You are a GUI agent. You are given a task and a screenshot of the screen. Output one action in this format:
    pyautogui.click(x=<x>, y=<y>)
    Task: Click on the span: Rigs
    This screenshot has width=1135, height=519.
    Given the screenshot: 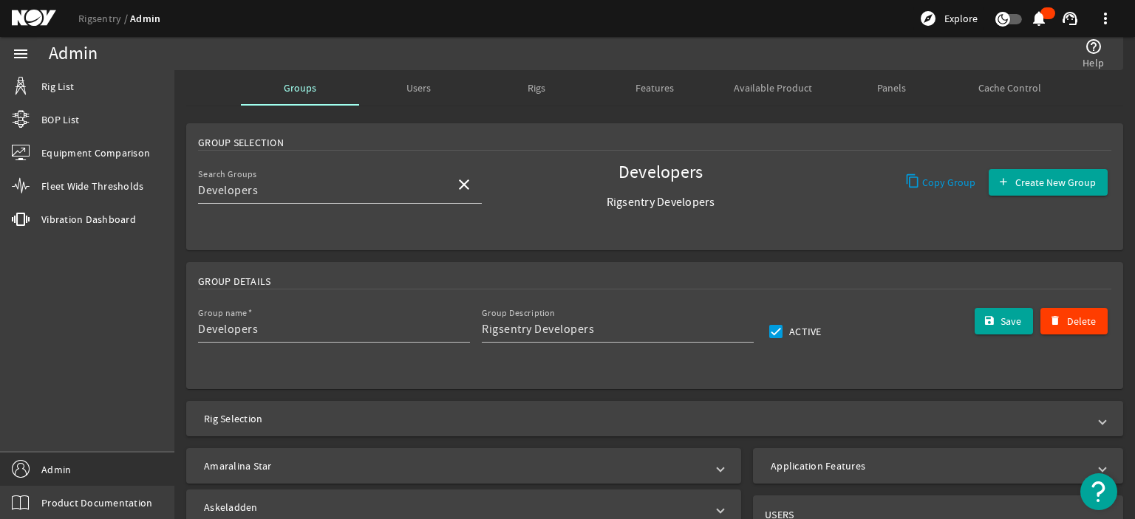 What is the action you would take?
    pyautogui.click(x=536, y=88)
    